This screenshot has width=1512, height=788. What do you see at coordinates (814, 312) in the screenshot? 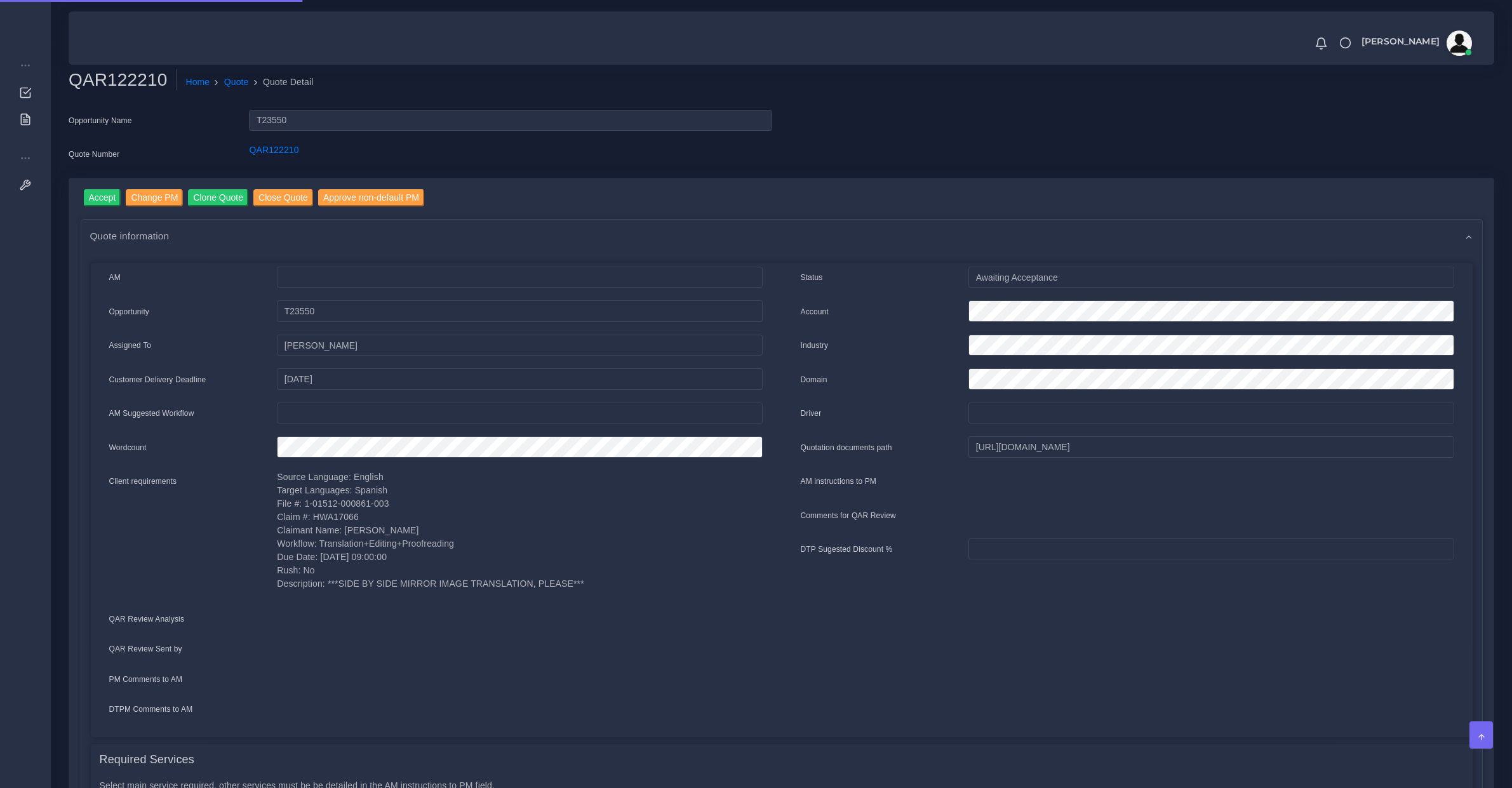
I see `label: Account` at bounding box center [814, 312].